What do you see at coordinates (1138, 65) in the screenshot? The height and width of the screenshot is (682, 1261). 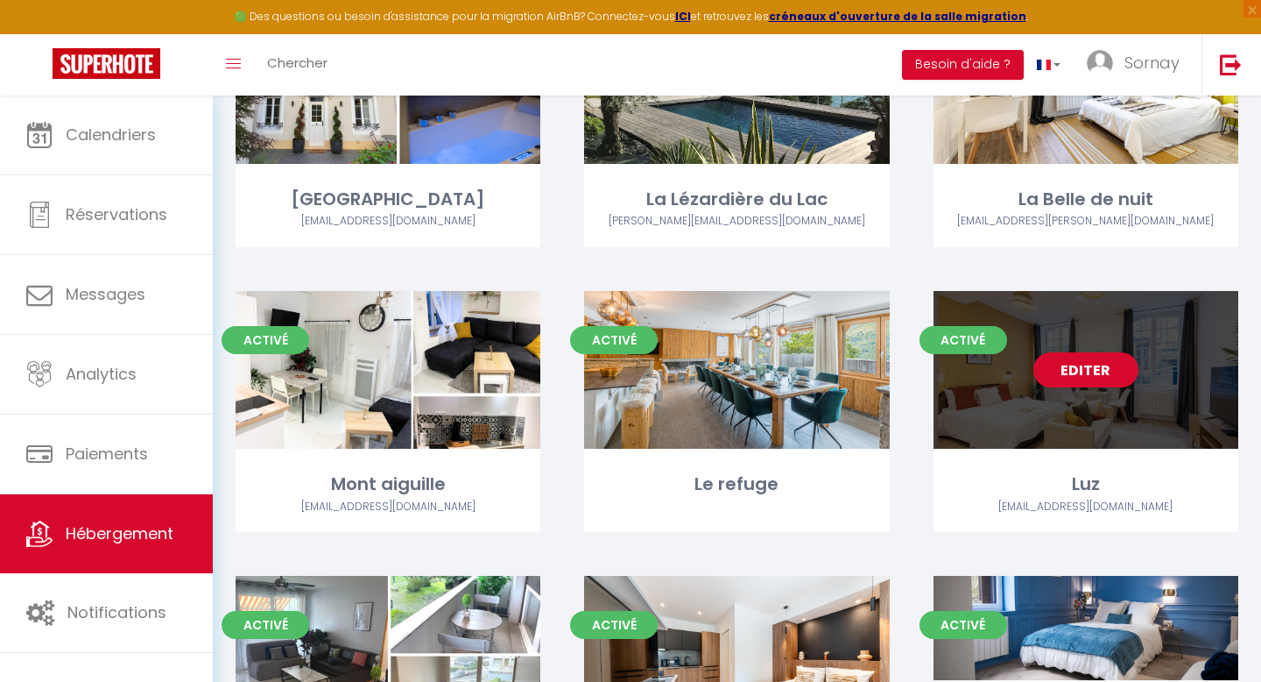 I see `a: ... Sornay` at bounding box center [1138, 65].